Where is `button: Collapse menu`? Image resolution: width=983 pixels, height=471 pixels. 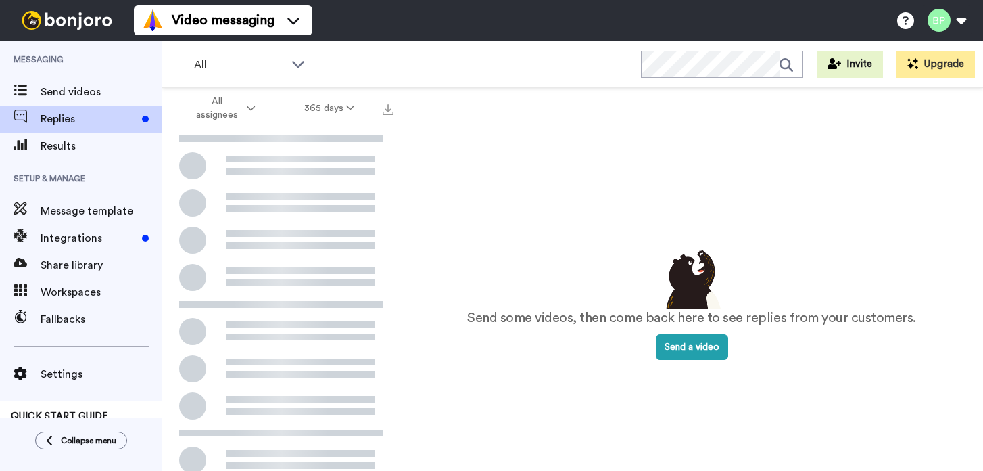 button: Collapse menu is located at coordinates (81, 440).